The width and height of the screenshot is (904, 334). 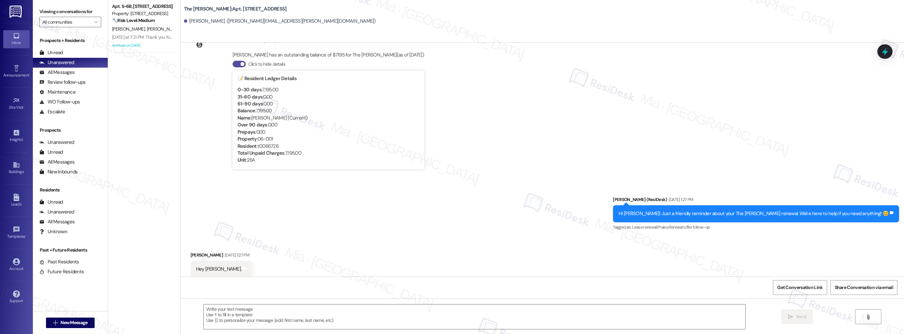 What do you see at coordinates (328, 79) in the screenshot?
I see `h4: 📝 Resident Ledger Details` at bounding box center [328, 79].